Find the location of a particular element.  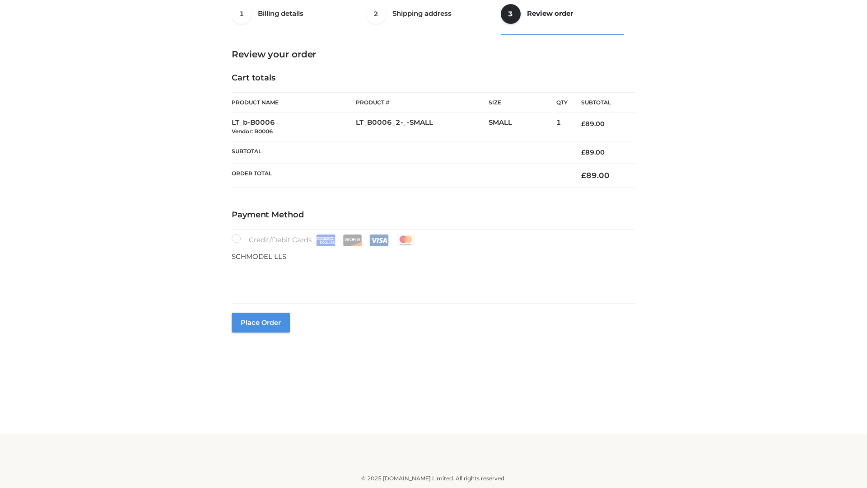

img: Discover is located at coordinates (352, 240).